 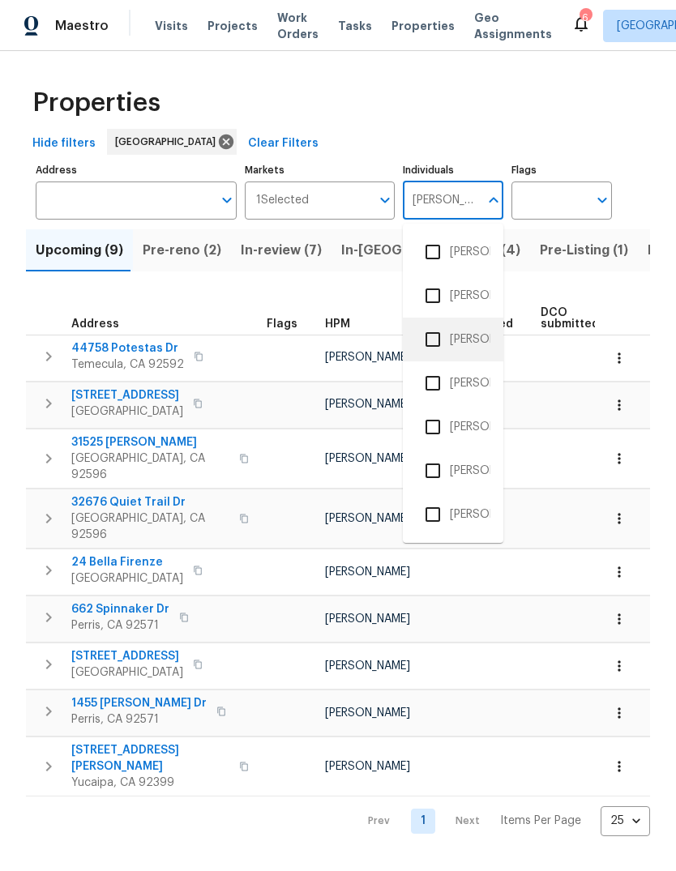 What do you see at coordinates (64, 143) in the screenshot?
I see `span: Hide filters` at bounding box center [64, 143].